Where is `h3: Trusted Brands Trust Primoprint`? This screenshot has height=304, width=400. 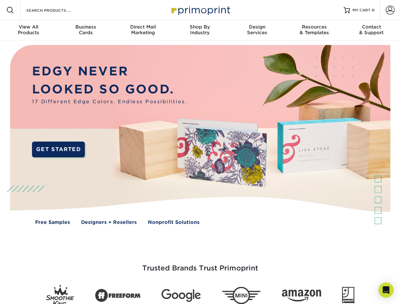 h3: Trusted Brands Trust Primoprint is located at coordinates (200, 265).